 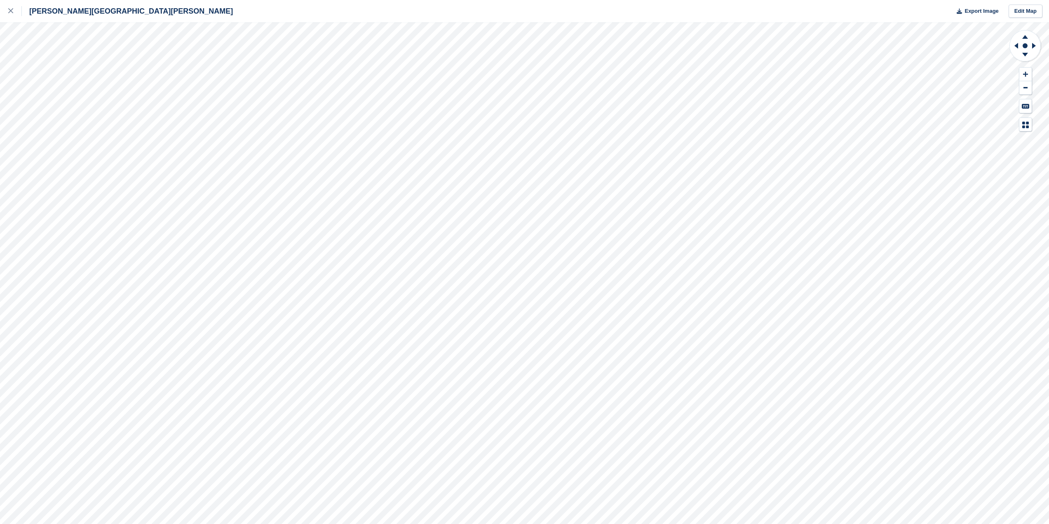 What do you see at coordinates (1025, 11) in the screenshot?
I see `a: Edit Map` at bounding box center [1025, 11].